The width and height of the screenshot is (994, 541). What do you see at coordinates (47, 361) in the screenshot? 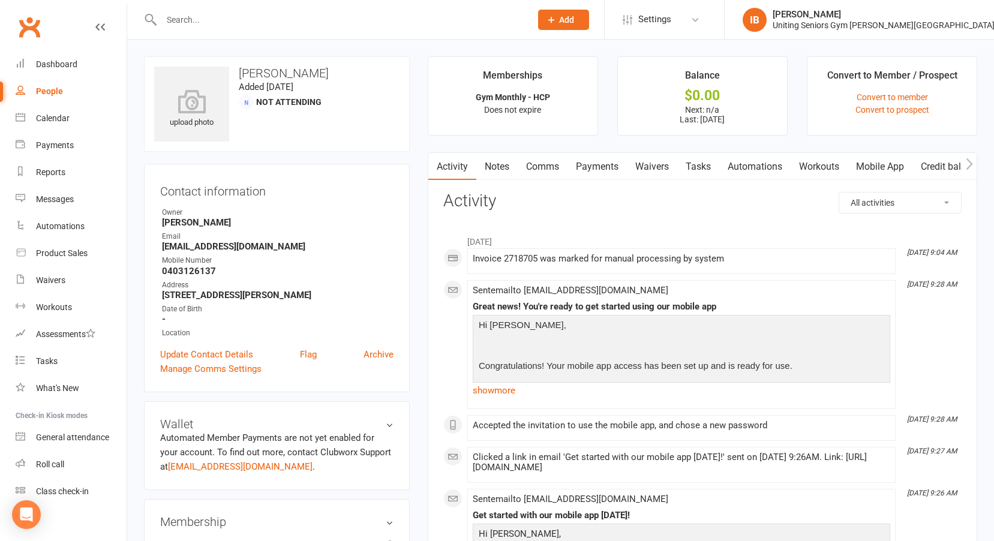
I see `div: Tasks` at bounding box center [47, 361].